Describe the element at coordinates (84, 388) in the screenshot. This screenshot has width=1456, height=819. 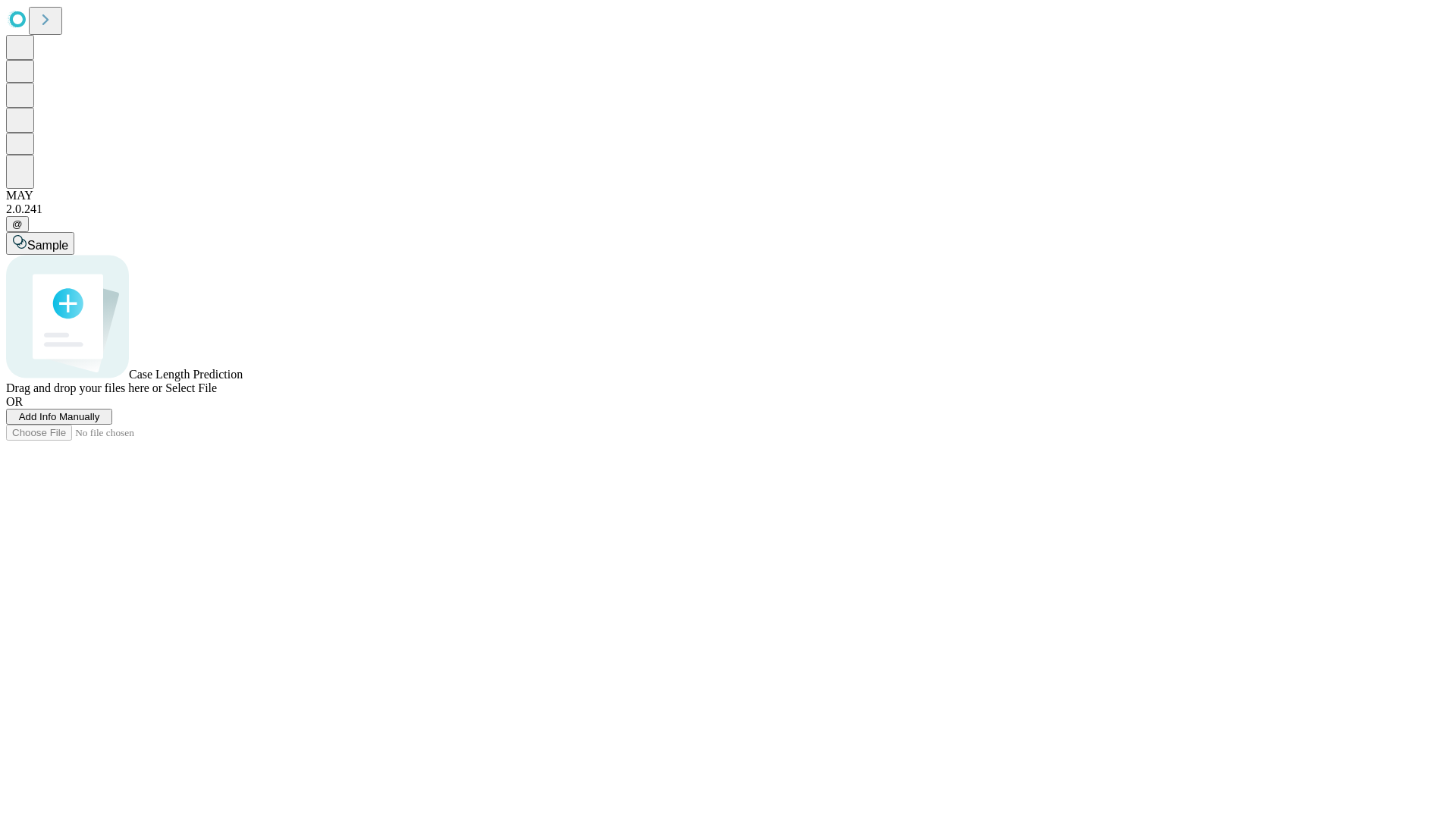
I see `span: Drag and drop your files here or` at that location.